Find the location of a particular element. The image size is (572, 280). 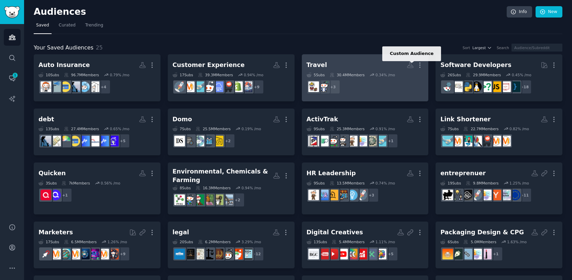

div: + 18 is located at coordinates (524, 87).